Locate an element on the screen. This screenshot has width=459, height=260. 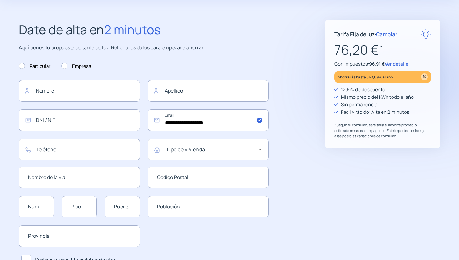
span: 2 minutos is located at coordinates (133, 29).